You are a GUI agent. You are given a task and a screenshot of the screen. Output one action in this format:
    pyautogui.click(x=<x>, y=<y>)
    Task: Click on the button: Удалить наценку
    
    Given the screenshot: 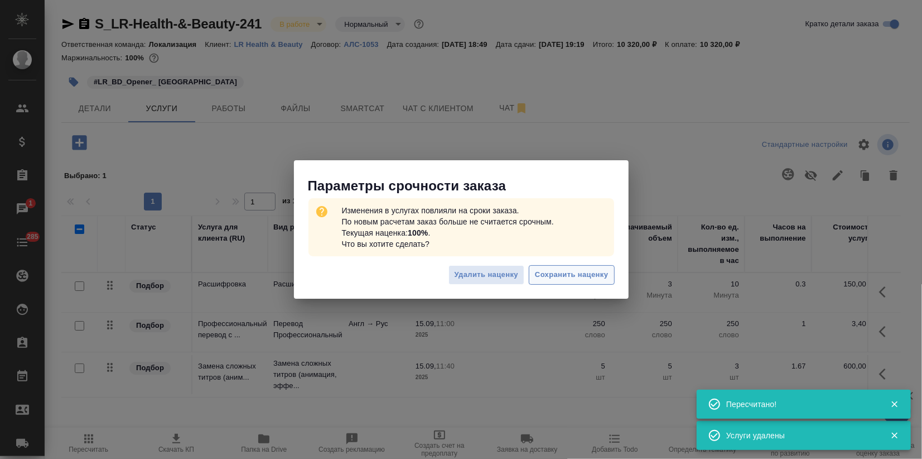 What is the action you would take?
    pyautogui.click(x=487, y=275)
    